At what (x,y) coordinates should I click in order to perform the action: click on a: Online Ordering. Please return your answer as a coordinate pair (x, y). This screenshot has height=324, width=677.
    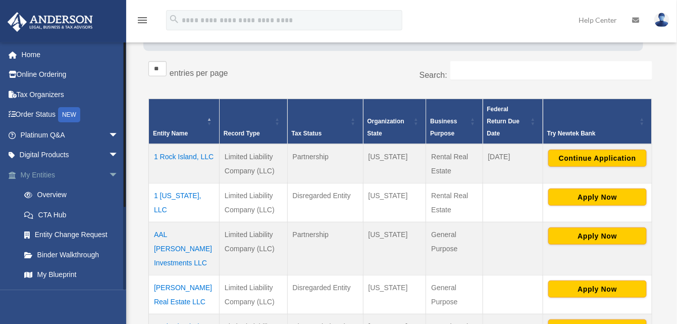
    Looking at the image, I should click on (70, 75).